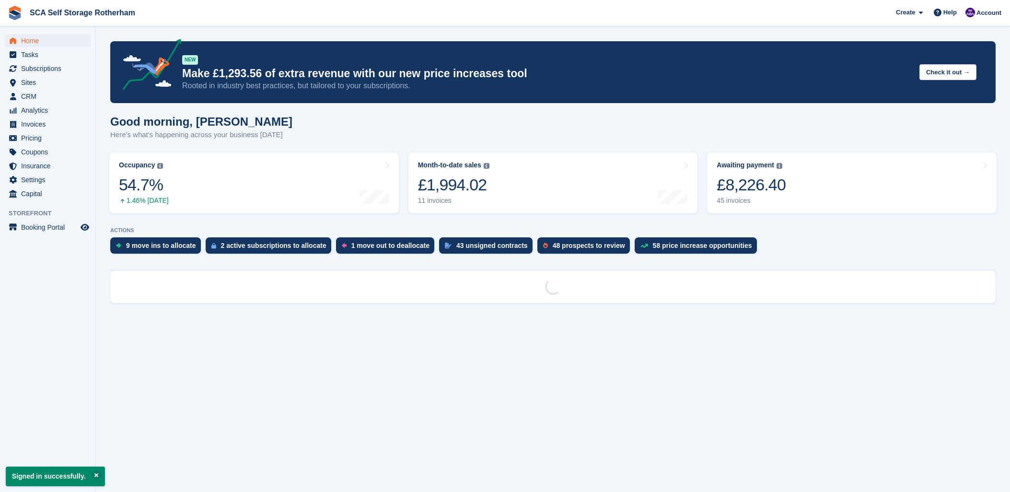 This screenshot has width=1010, height=492. Describe the element at coordinates (50, 194) in the screenshot. I see `span: Capital` at that location.